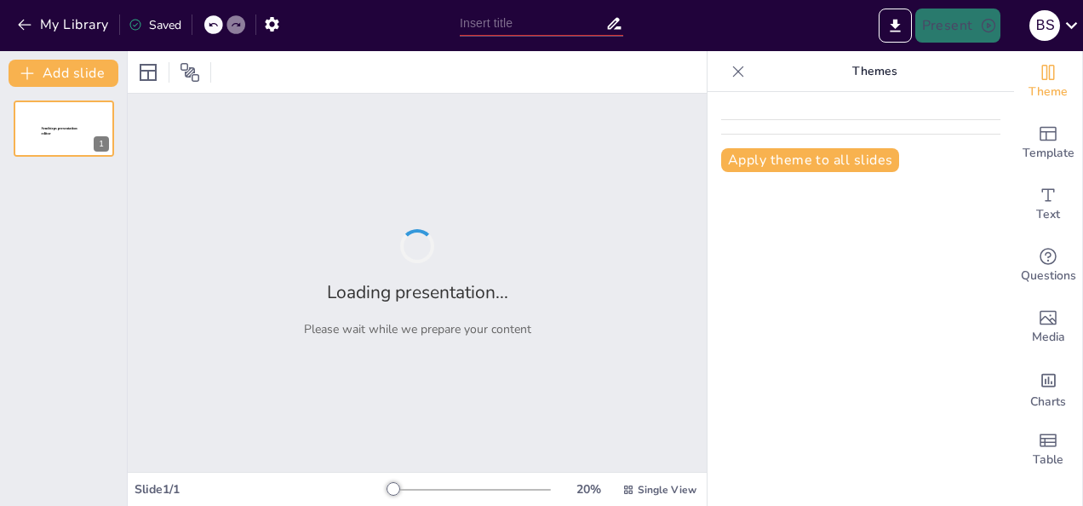 The height and width of the screenshot is (506, 1083). I want to click on div: Layout, so click(148, 72).